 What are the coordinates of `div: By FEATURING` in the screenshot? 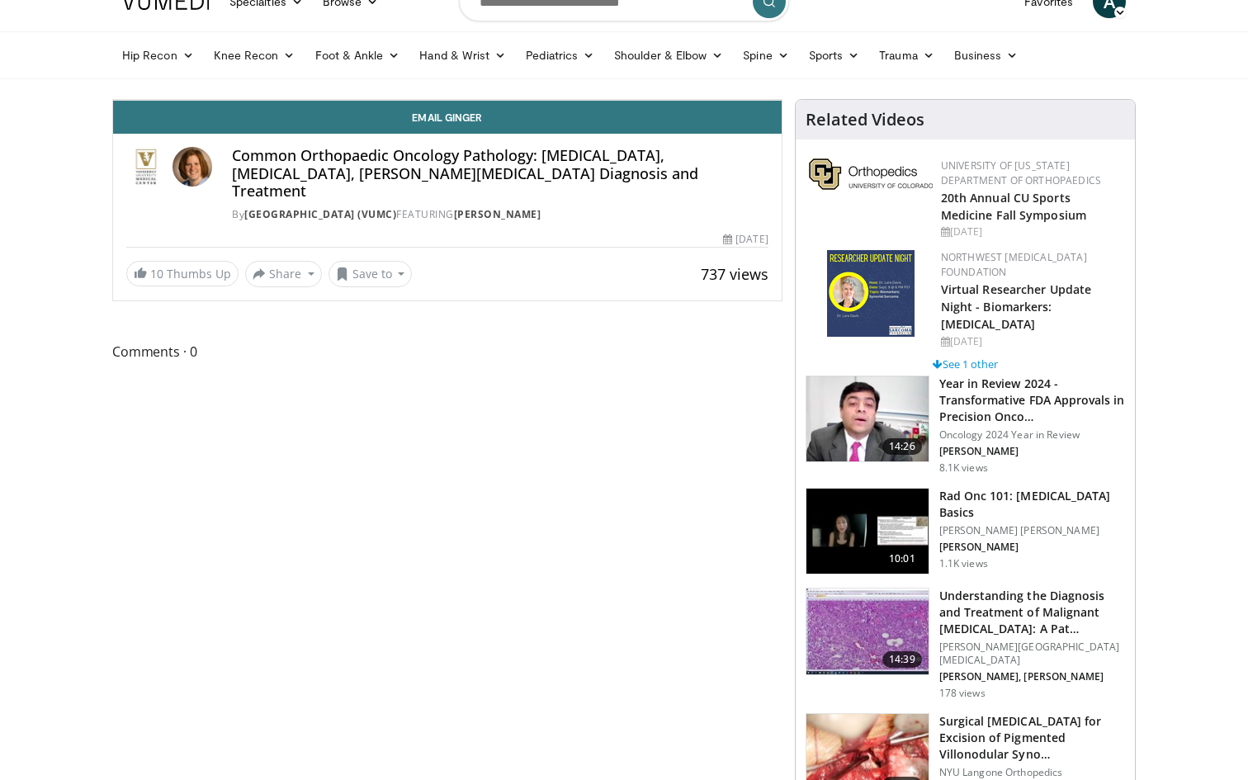 It's located at (500, 215).